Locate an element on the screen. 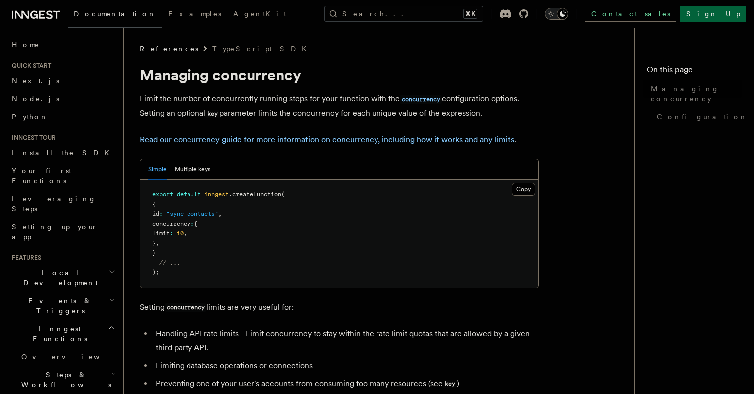 The height and width of the screenshot is (394, 754). a: Python is located at coordinates (62, 117).